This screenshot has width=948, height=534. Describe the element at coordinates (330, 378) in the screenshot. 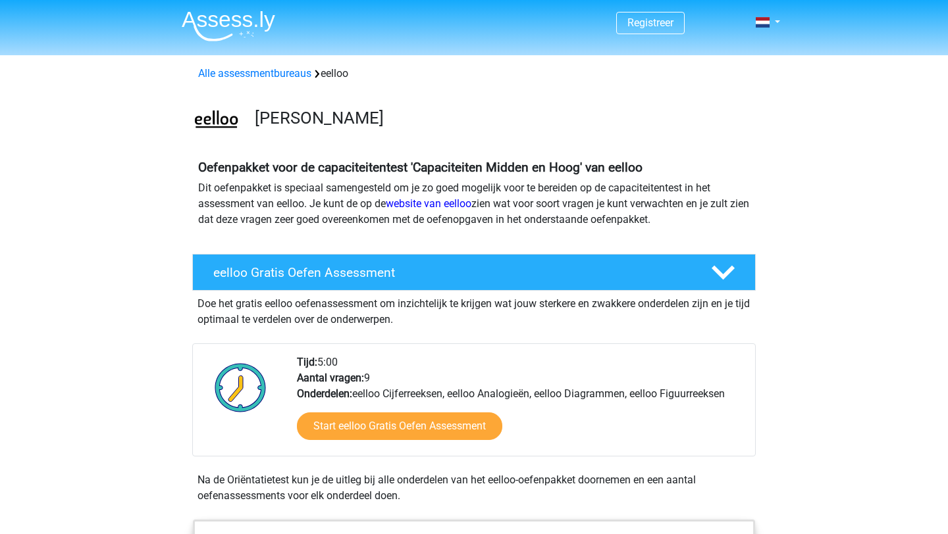

I see `b: Aantal vragen:` at that location.